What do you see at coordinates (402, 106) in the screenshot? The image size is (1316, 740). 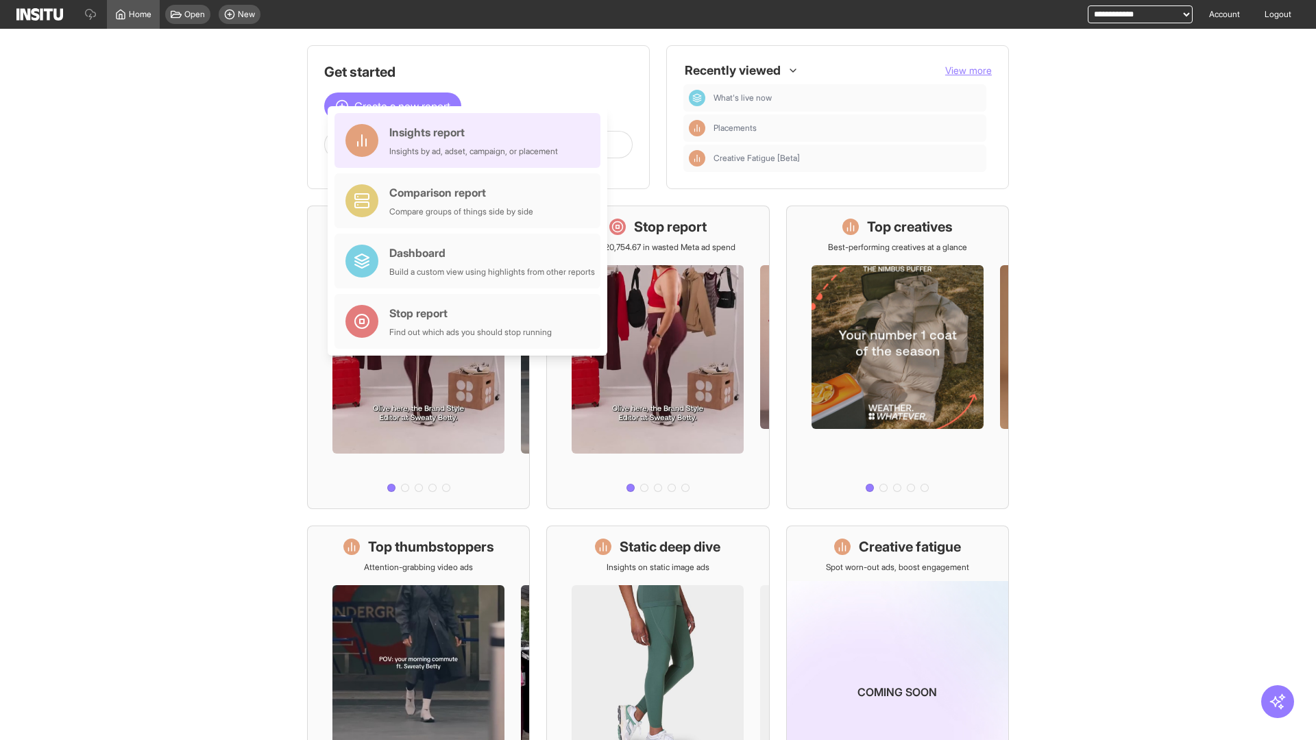 I see `span: Create a new report` at bounding box center [402, 106].